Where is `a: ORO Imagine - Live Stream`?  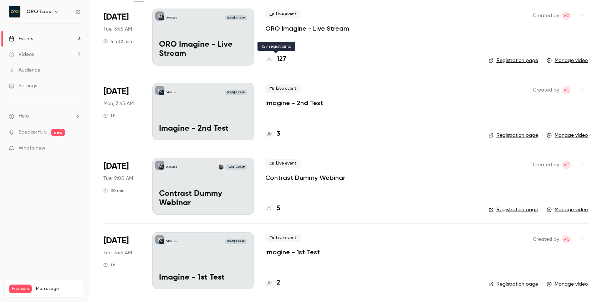 a: ORO Imagine - Live Stream is located at coordinates (307, 29).